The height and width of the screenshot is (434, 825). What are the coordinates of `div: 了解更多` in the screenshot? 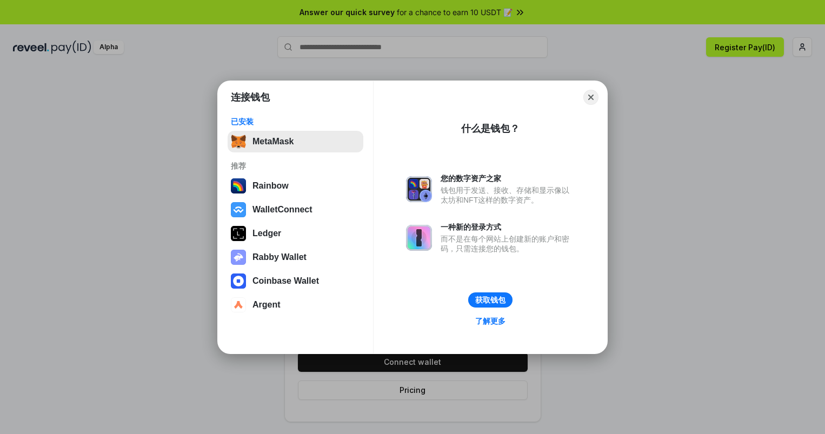 It's located at (490, 321).